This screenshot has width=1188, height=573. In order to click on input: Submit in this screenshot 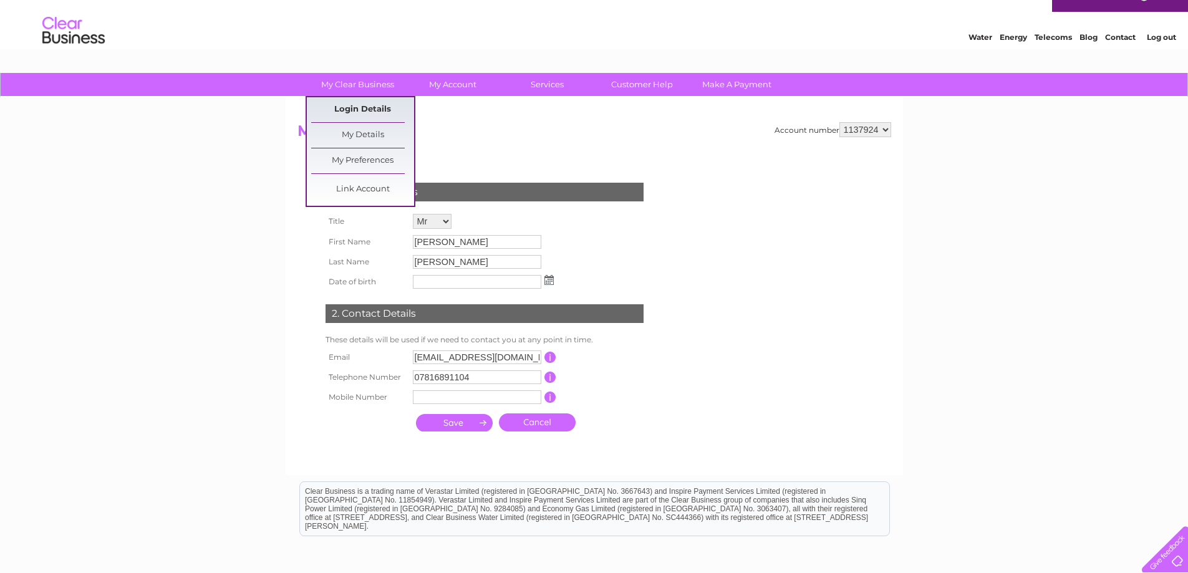, I will do `click(454, 423)`.